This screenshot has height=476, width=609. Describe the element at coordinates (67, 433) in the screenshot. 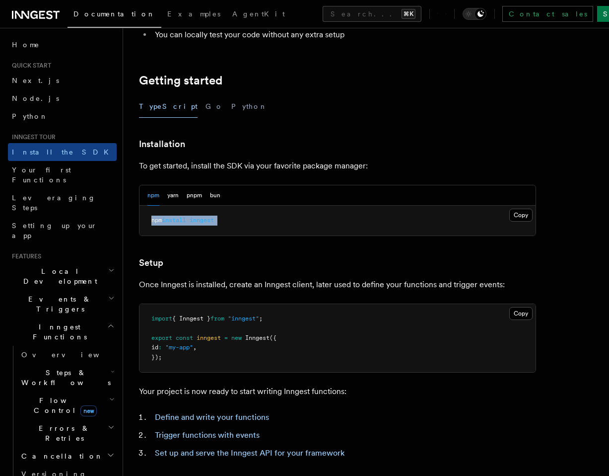

I see `button: Errors & Retries` at that location.